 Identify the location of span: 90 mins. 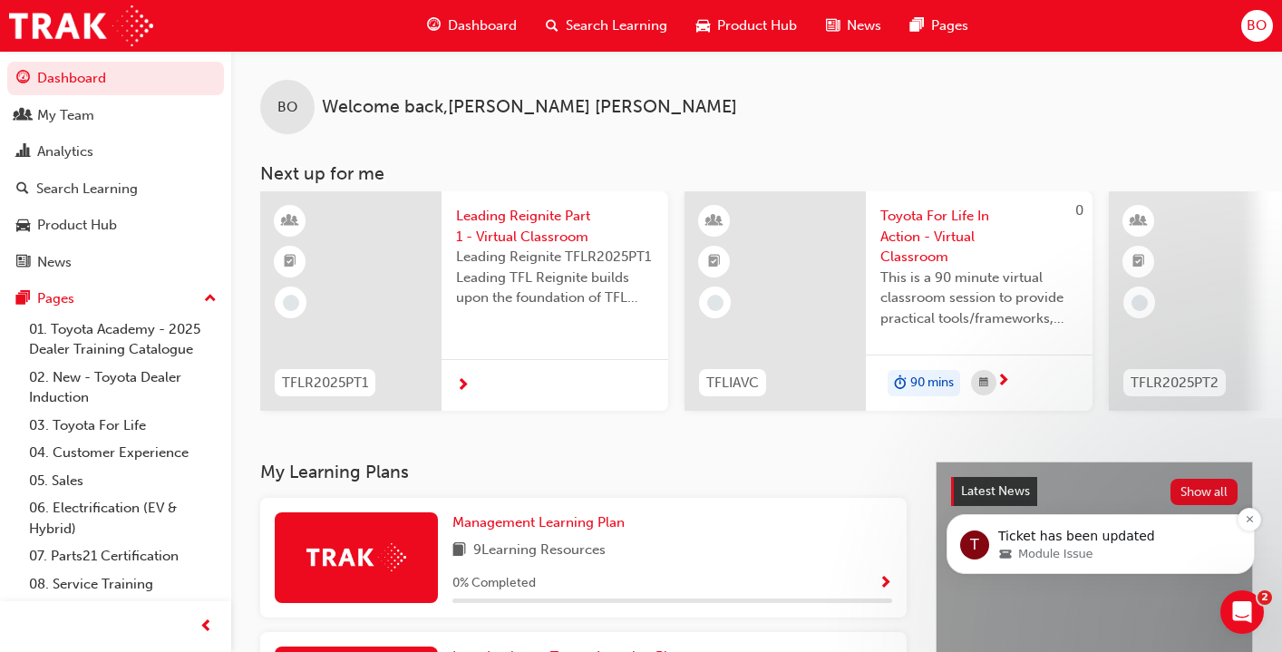
(932, 383).